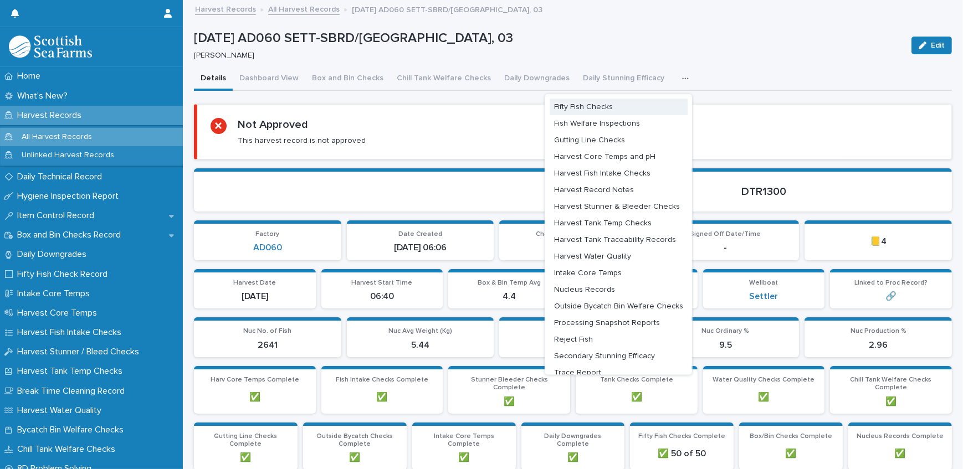 This screenshot has width=963, height=469. What do you see at coordinates (537, 79) in the screenshot?
I see `button: Daily Downgrades` at bounding box center [537, 79].